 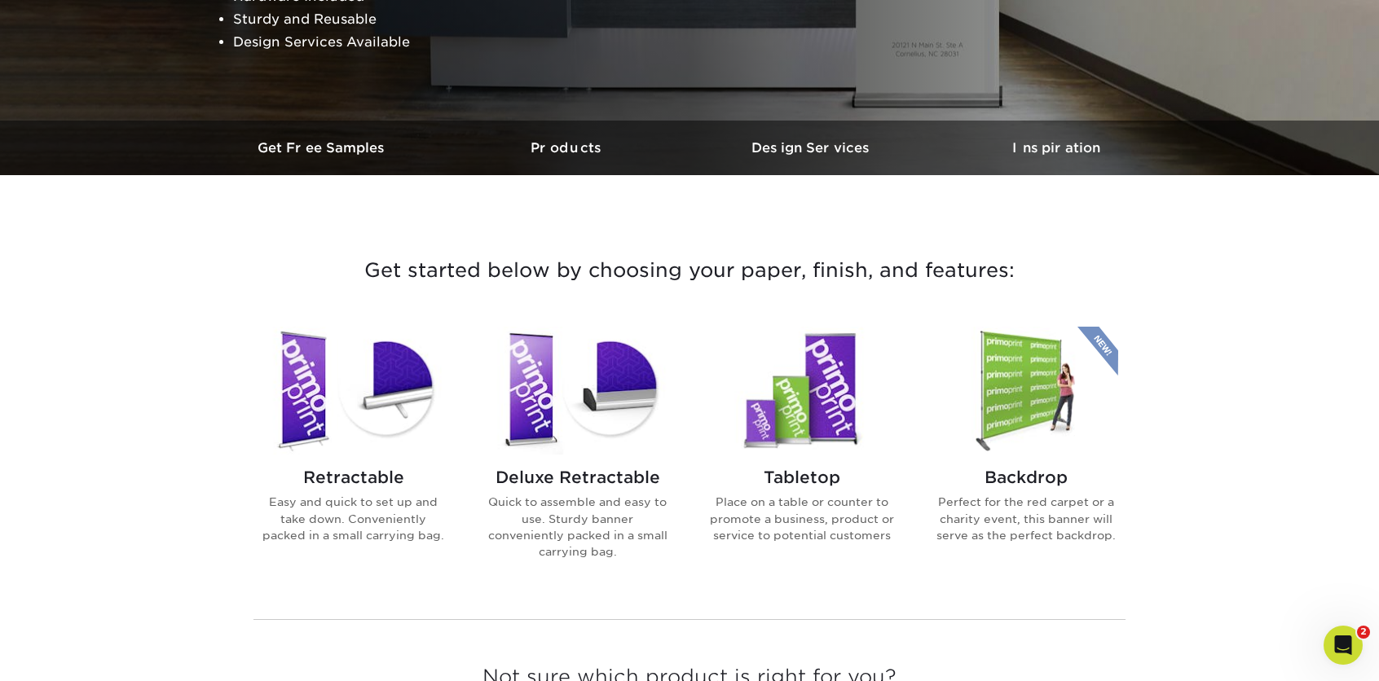 I want to click on a: Design Services, so click(x=812, y=147).